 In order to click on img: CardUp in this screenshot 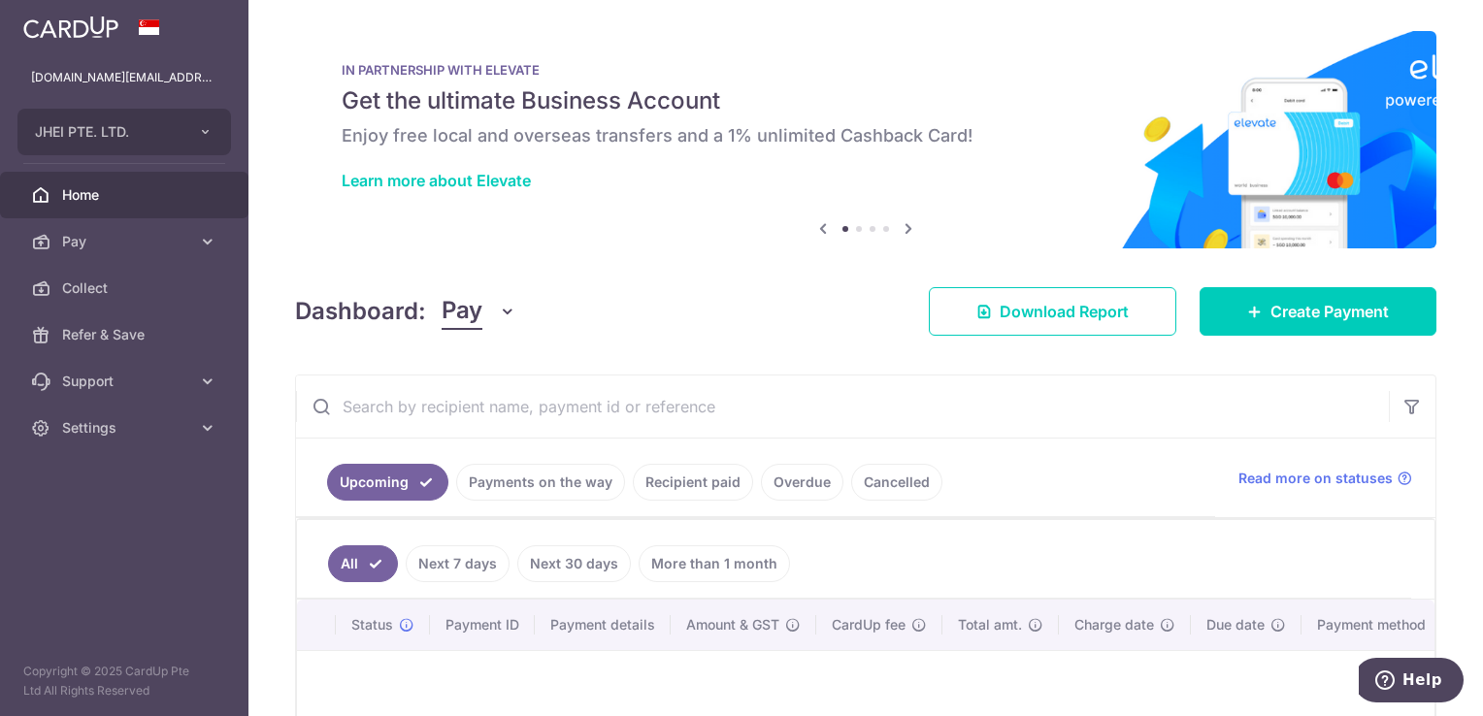, I will do `click(71, 27)`.